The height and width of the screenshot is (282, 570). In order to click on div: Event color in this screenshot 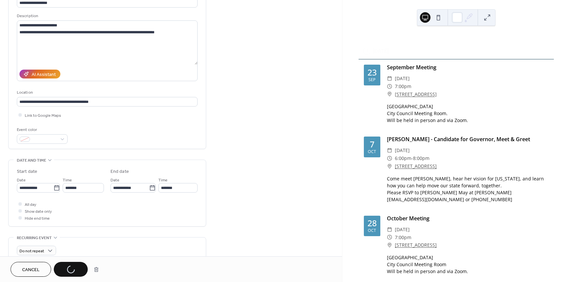, I will do `click(42, 130)`.